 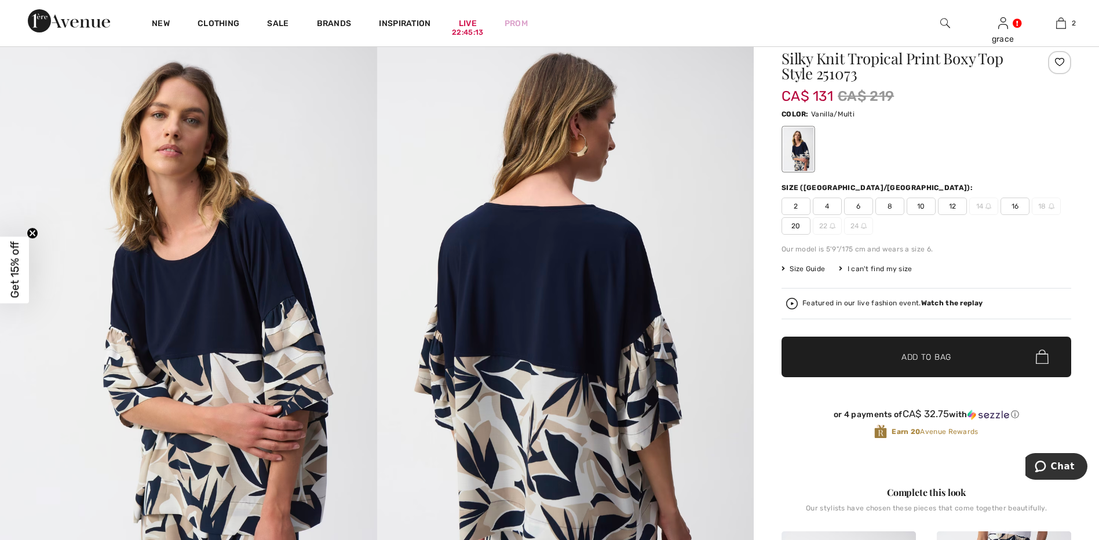 What do you see at coordinates (952, 303) in the screenshot?
I see `strong: Watch the replay` at bounding box center [952, 303].